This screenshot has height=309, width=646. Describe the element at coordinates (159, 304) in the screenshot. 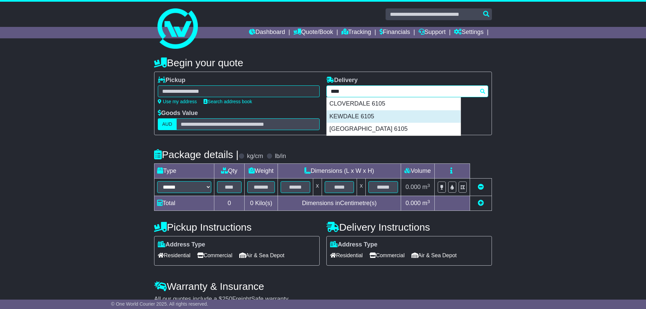

I see `span: © One World Courier 2025. All rights reserved.` at that location.